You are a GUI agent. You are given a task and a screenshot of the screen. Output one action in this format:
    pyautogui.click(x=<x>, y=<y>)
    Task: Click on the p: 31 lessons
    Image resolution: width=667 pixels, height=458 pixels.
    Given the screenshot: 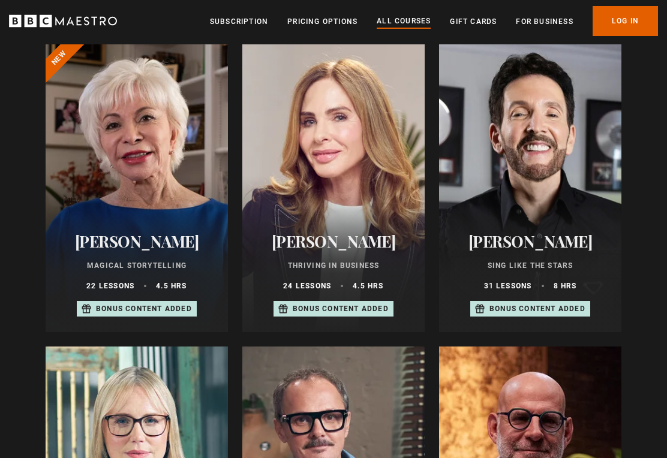 What is the action you would take?
    pyautogui.click(x=508, y=286)
    